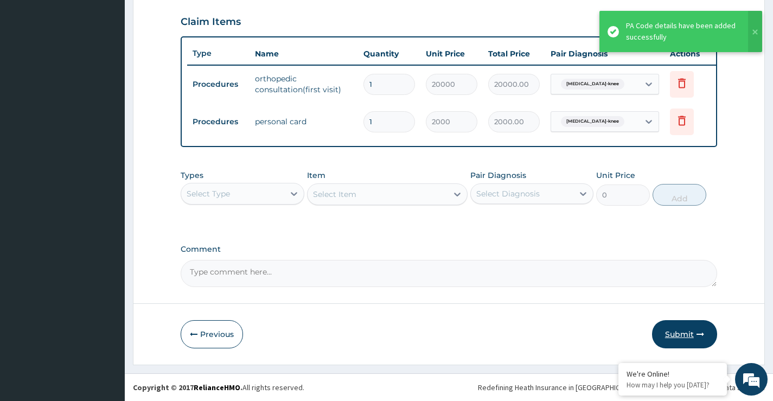 The image size is (773, 401). What do you see at coordinates (106, 296) in the screenshot?
I see `textarea: Type your message and hit 'Enter'` at bounding box center [106, 296].